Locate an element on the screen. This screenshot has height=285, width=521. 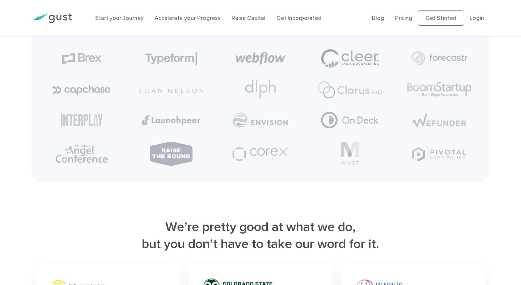
img: Clarus is located at coordinates (350, 90).